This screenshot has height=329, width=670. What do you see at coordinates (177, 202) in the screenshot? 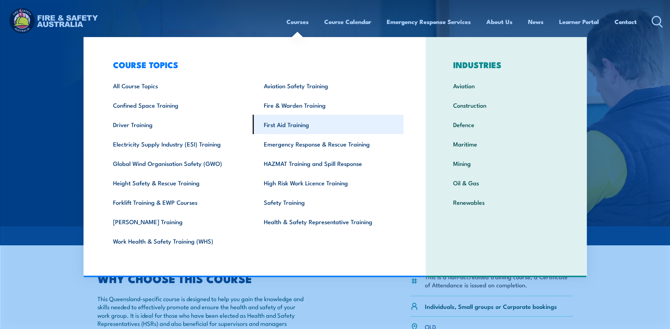
I see `a: Forklift Training & EWP Courses` at bounding box center [177, 202].